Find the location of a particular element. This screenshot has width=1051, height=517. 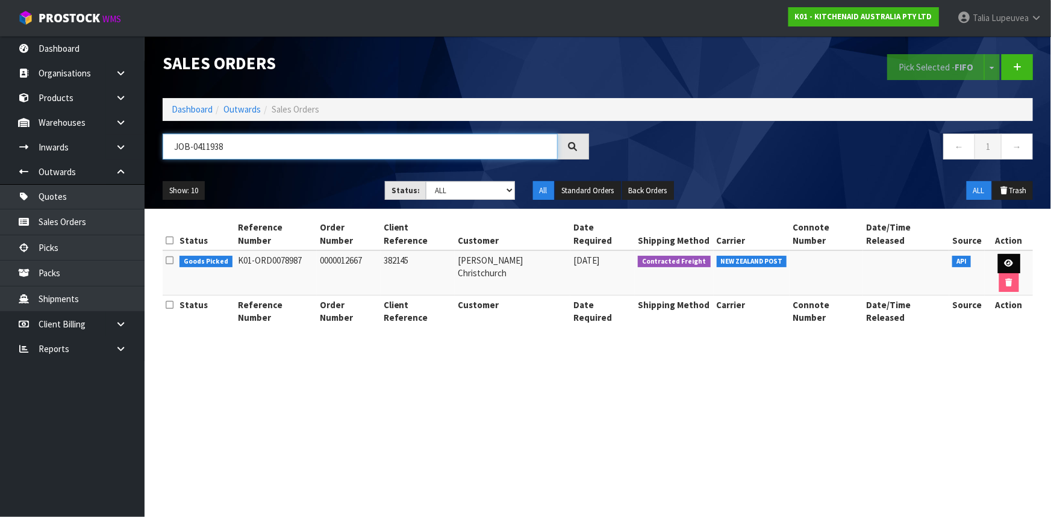

img: cube-alt.png is located at coordinates (25, 17).